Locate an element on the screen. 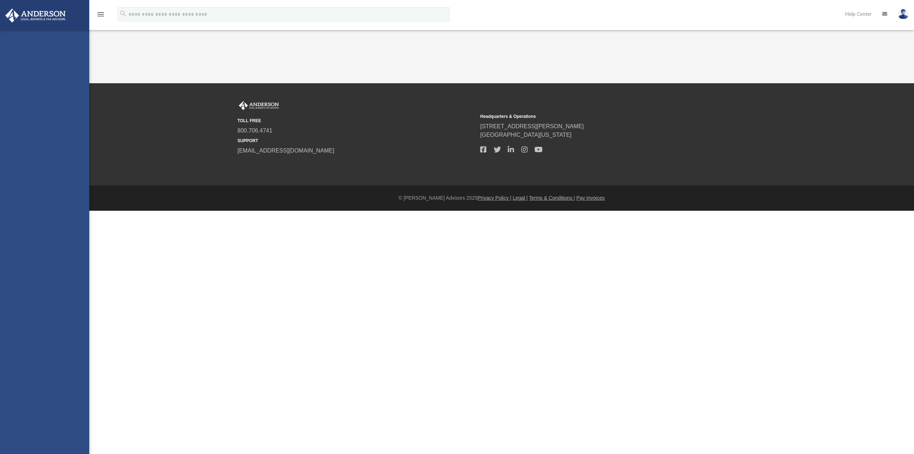 The image size is (914, 454). i: menu is located at coordinates (101, 14).